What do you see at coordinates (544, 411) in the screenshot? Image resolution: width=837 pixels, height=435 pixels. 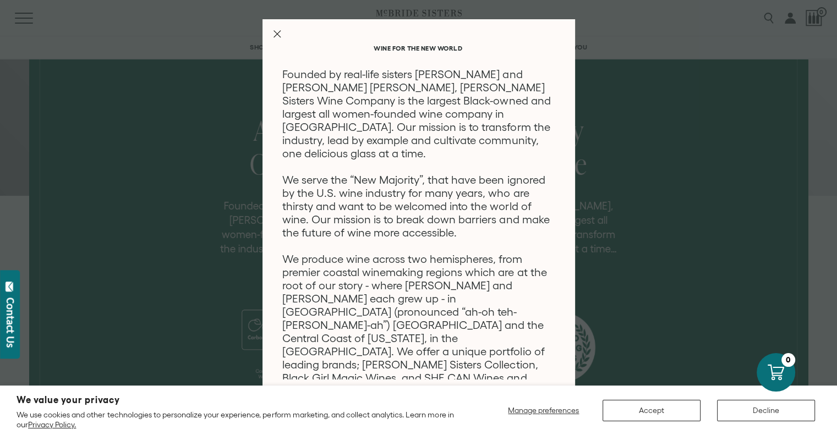 I see `button: Manage preferences` at bounding box center [544, 411].